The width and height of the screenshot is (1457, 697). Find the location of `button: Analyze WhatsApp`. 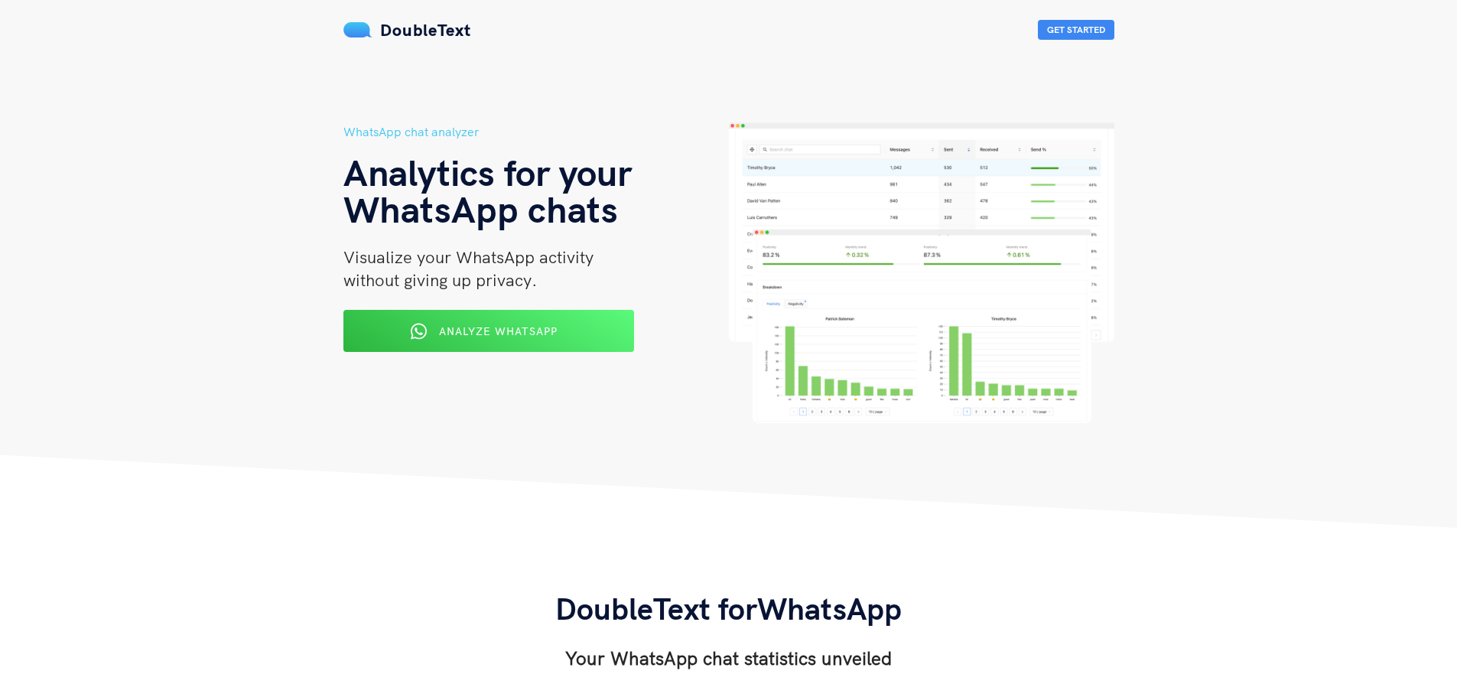

button: Analyze WhatsApp is located at coordinates (489, 330).